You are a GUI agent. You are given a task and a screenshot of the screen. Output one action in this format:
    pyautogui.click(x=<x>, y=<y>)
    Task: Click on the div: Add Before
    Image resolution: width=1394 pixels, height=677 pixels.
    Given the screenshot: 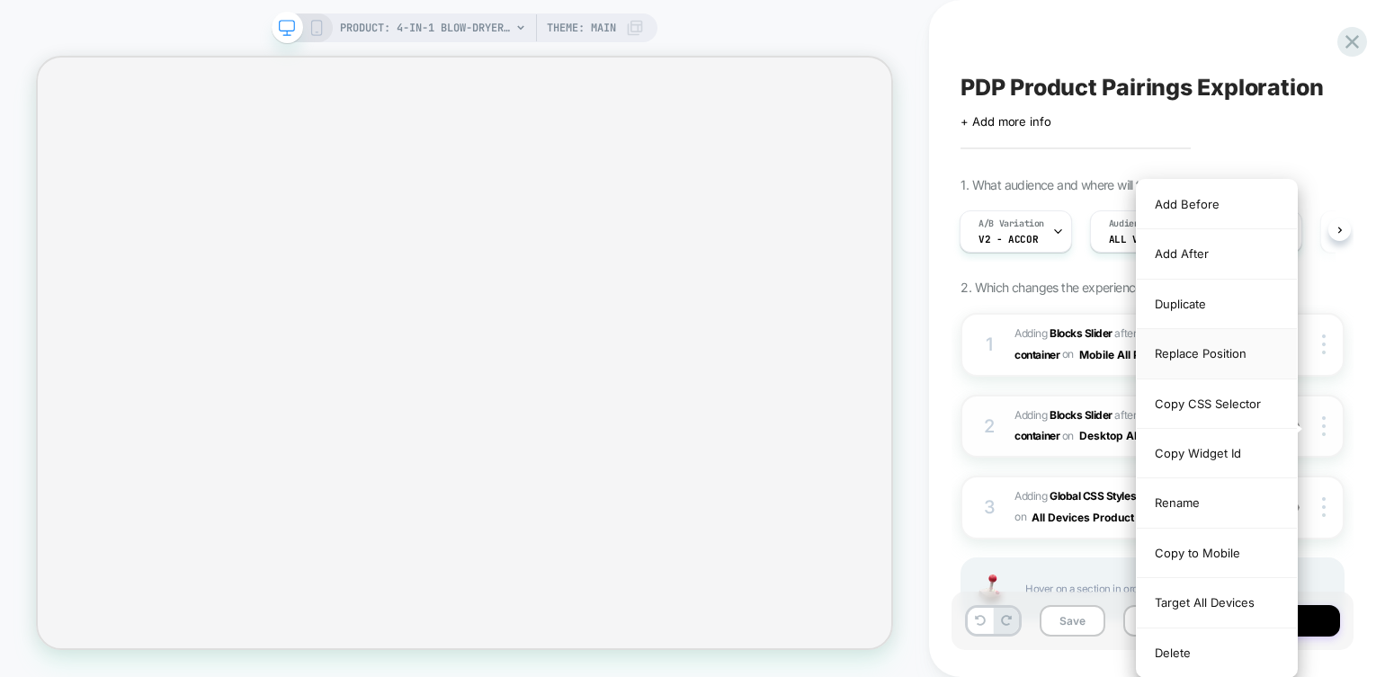 What is the action you would take?
    pyautogui.click(x=1217, y=204)
    